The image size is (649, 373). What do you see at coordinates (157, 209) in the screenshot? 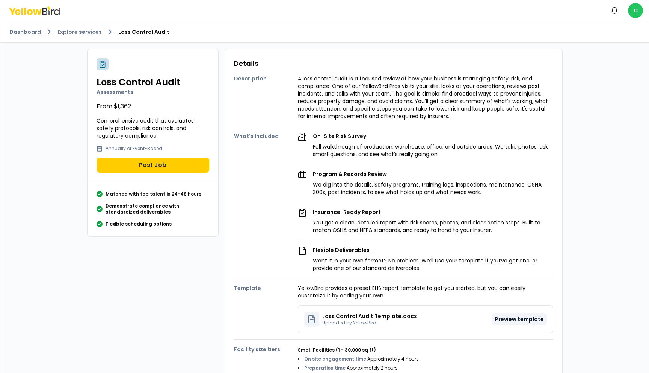
I see `p: Demonstrate compliance with standardized deliverables` at bounding box center [157, 209].